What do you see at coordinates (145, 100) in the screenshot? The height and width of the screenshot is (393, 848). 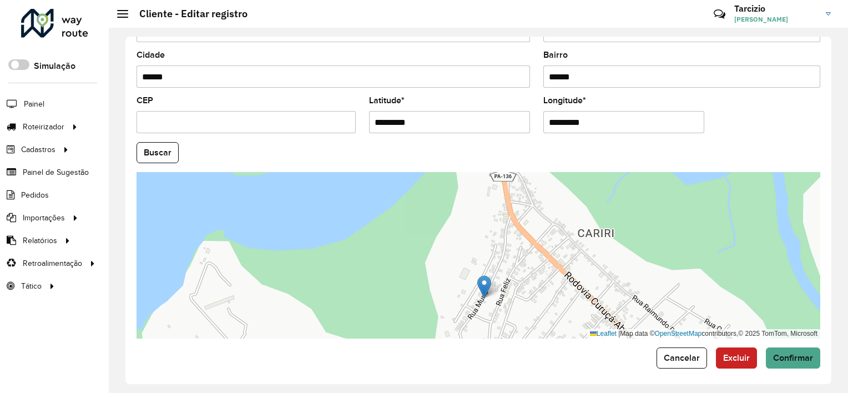 I see `label: CEP` at bounding box center [145, 100].